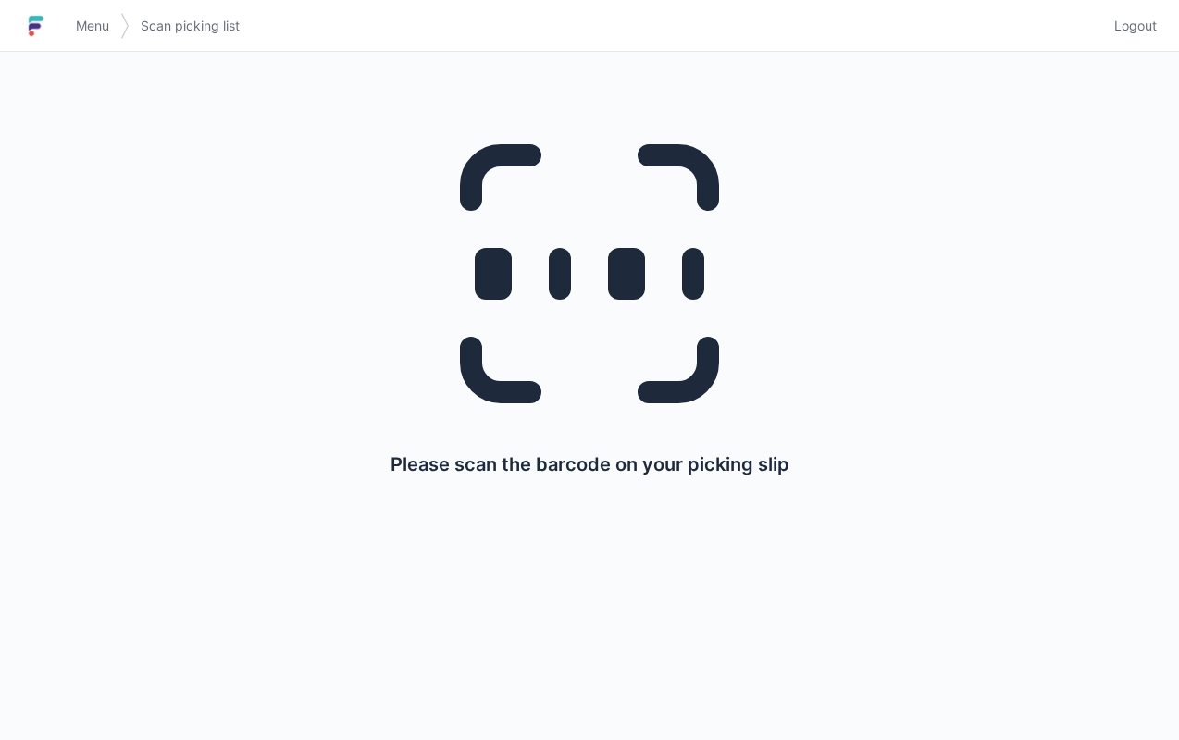  I want to click on span: Scan picking list, so click(190, 26).